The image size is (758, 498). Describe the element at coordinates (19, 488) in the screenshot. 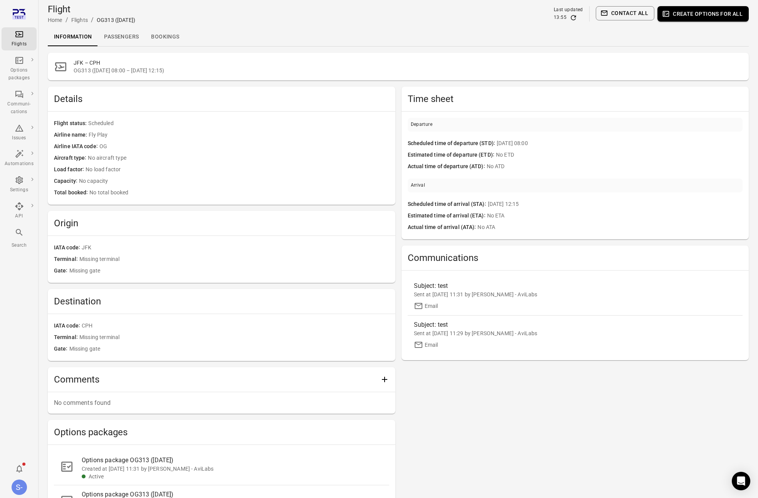

I see `div: S-` at that location.